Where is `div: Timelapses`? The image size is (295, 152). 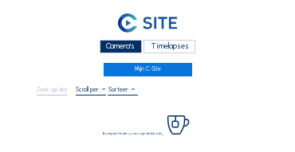
div: Timelapses is located at coordinates (169, 46).